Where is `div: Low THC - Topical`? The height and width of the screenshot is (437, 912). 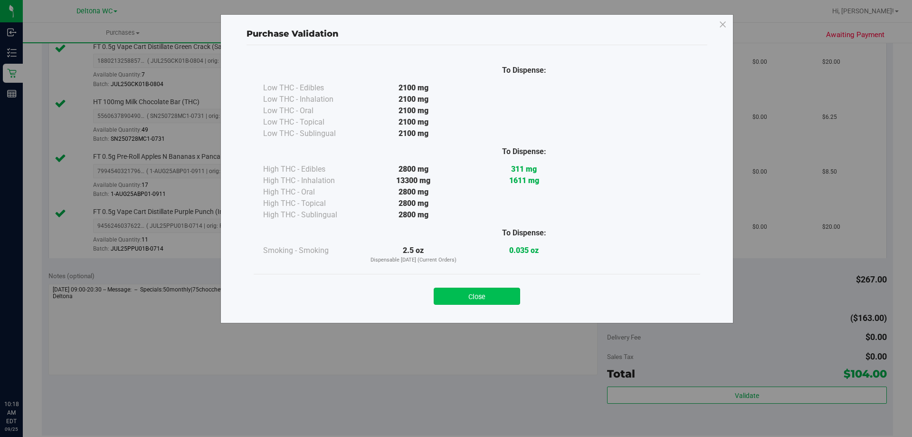 div: Low THC - Topical is located at coordinates (311, 122).